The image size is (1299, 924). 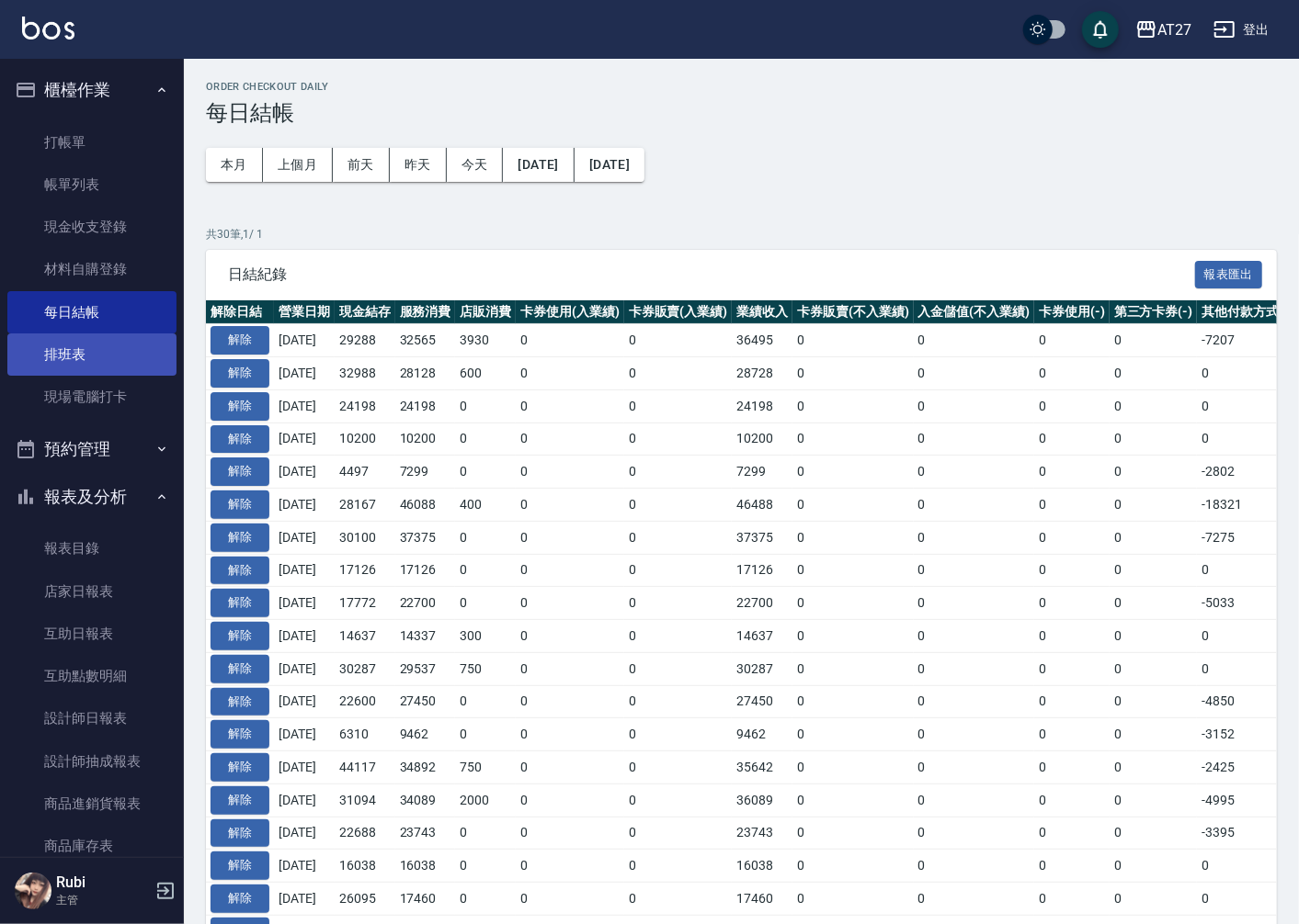 What do you see at coordinates (92, 804) in the screenshot?
I see `a: 商品進銷貨報表` at bounding box center [92, 804].